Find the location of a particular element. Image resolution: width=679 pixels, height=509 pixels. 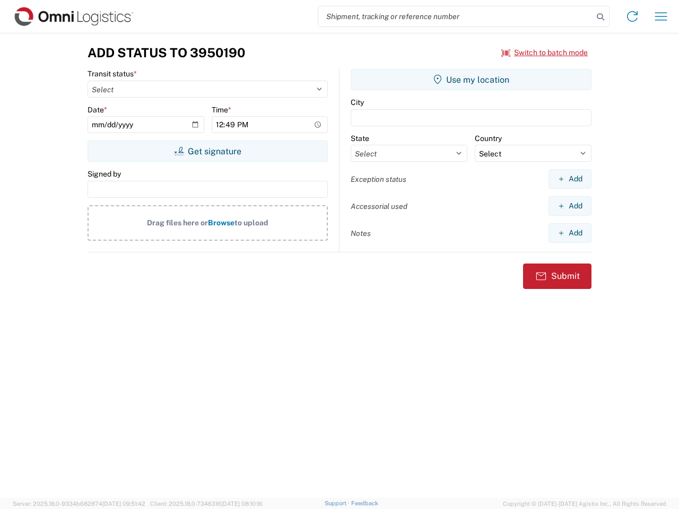

button: Submit is located at coordinates (557, 276).